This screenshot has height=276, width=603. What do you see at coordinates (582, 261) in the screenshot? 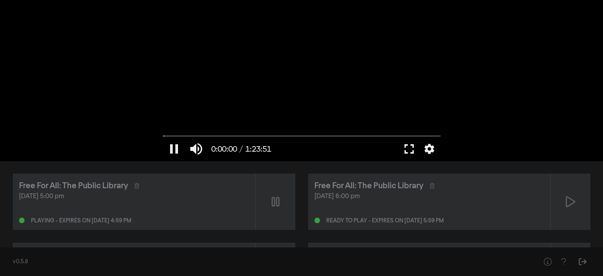
I see `button: Sign Out` at bounding box center [582, 261].